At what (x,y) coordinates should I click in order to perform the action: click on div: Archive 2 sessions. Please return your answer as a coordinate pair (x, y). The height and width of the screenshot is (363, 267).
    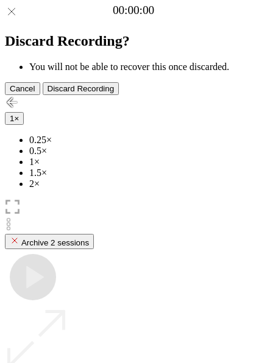
    Looking at the image, I should click on (49, 241).